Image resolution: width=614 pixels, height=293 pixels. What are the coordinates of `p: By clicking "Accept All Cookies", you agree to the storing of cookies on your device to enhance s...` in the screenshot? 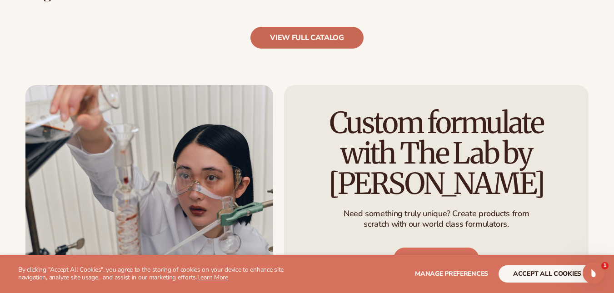 It's located at (160, 274).